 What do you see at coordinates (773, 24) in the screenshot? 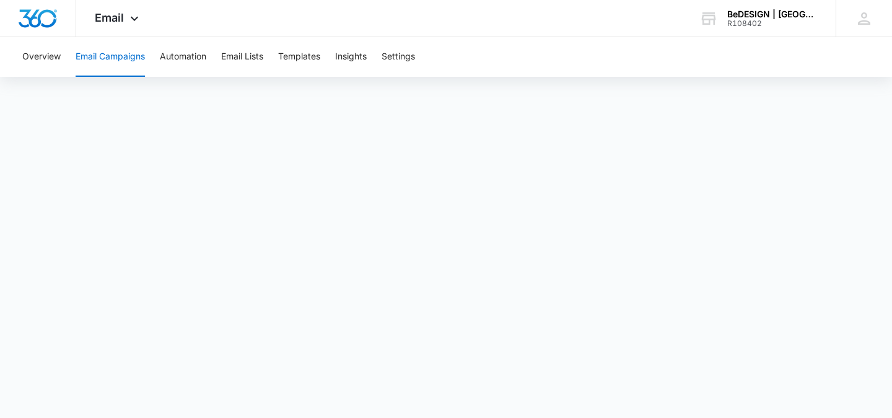
I see `div: account id` at bounding box center [773, 24].